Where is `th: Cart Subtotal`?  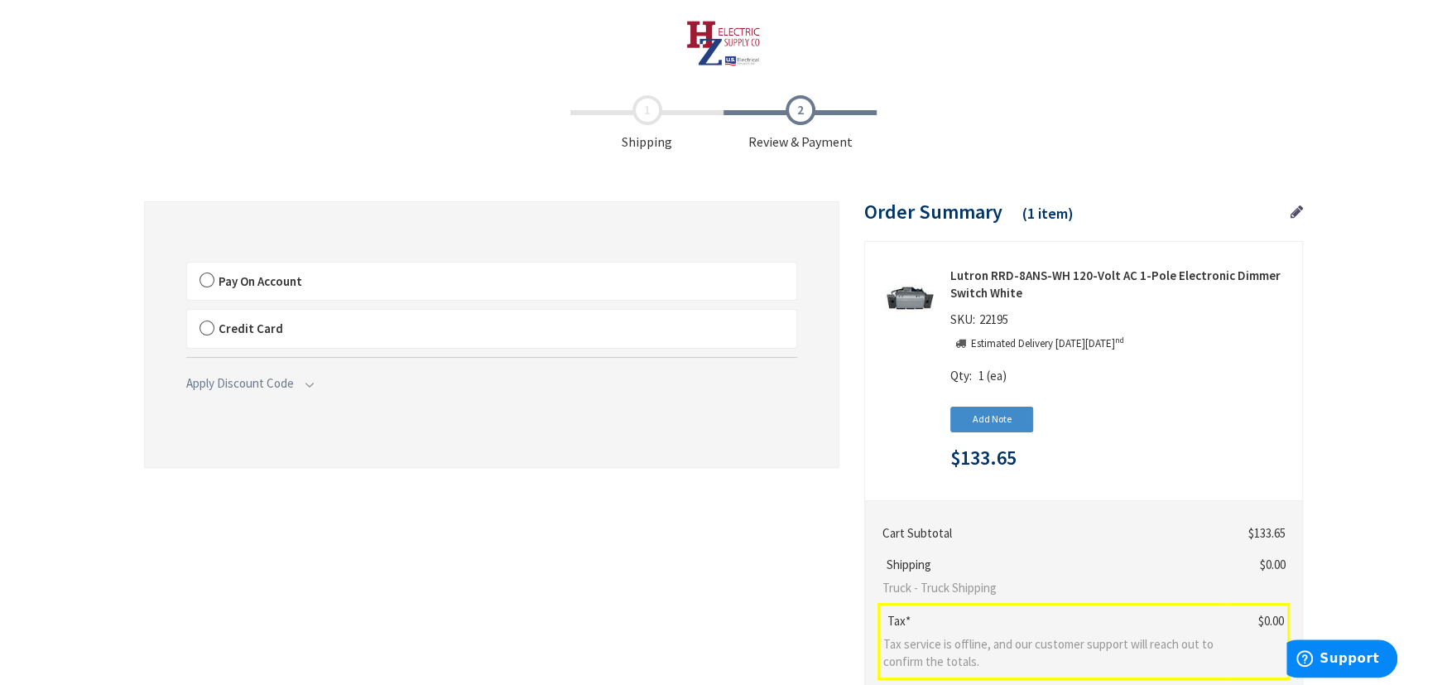 th: Cart Subtotal is located at coordinates (1052, 532).